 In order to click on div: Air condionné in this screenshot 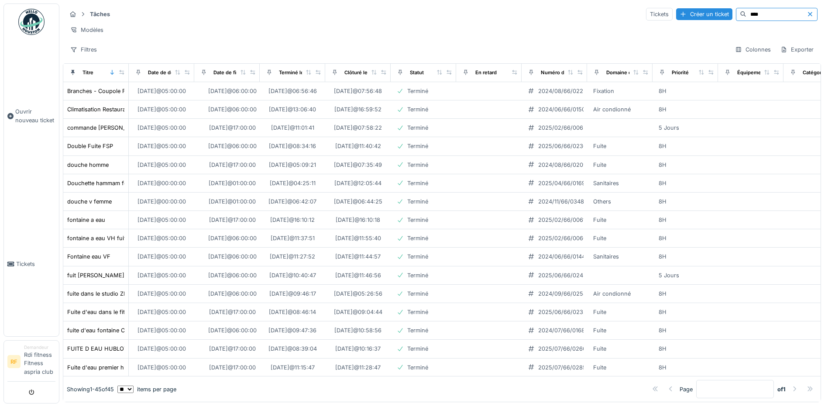, I will do `click(612, 109)`.